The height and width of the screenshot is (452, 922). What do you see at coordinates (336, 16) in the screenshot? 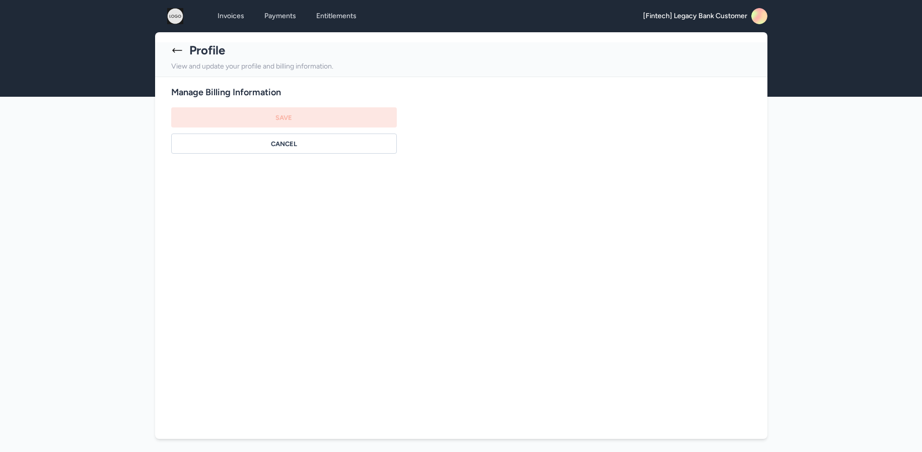
I see `a: Entitlements` at bounding box center [336, 16].